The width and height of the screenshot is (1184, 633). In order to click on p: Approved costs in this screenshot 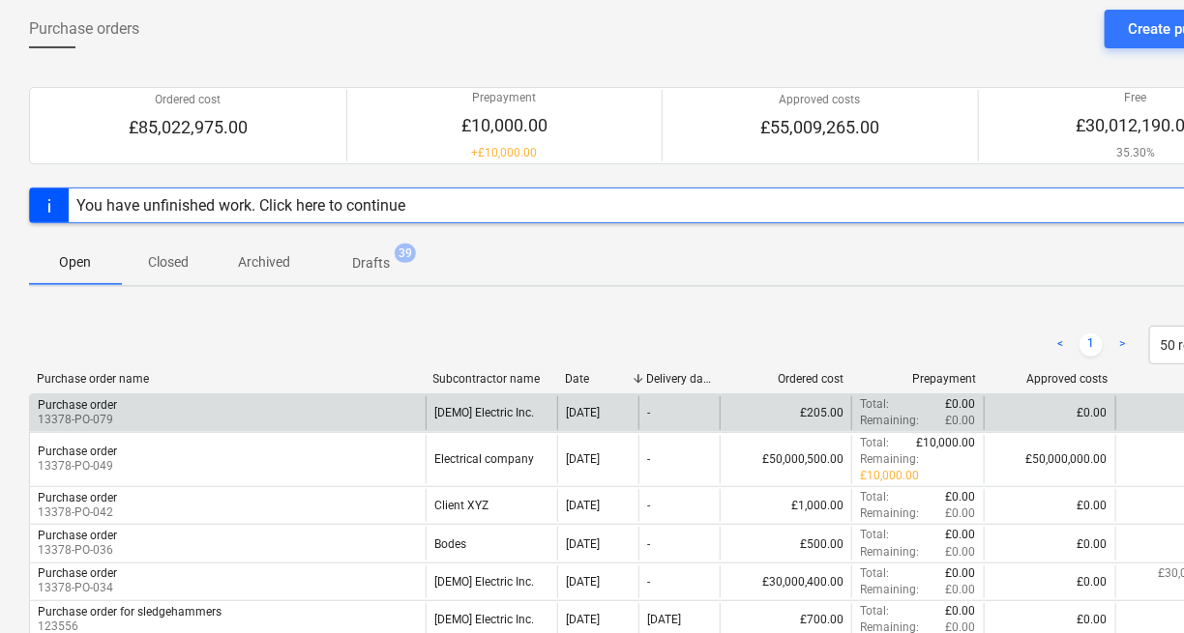, I will do `click(819, 100)`.